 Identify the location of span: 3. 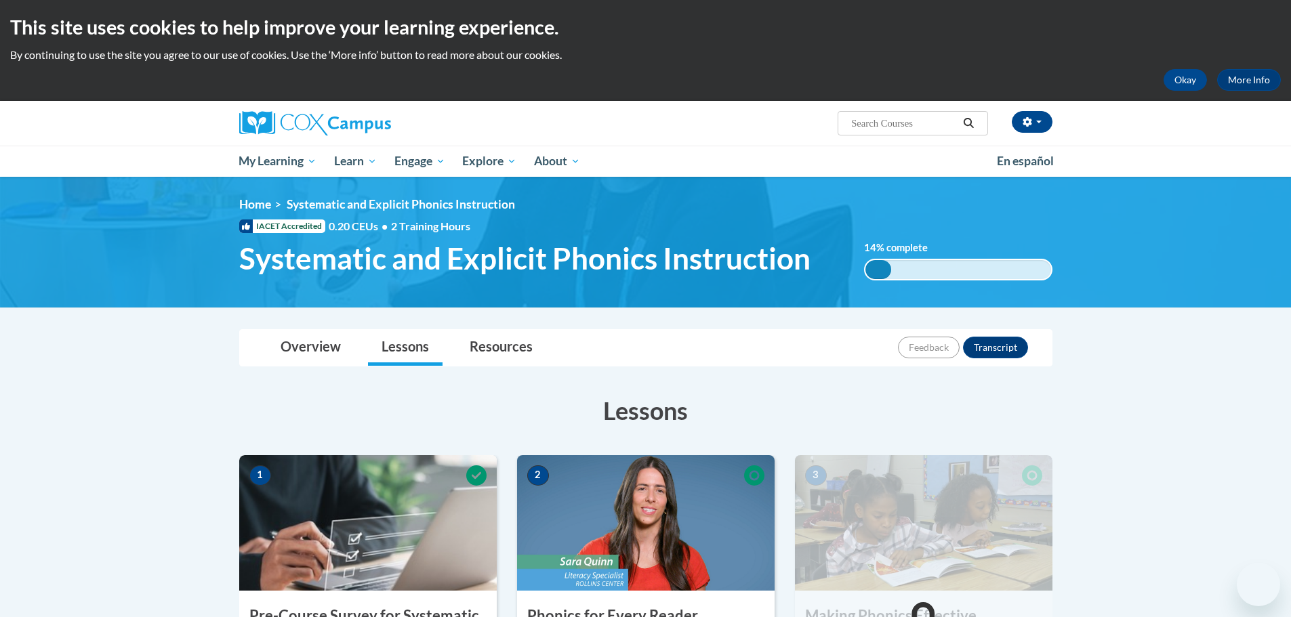
(816, 476).